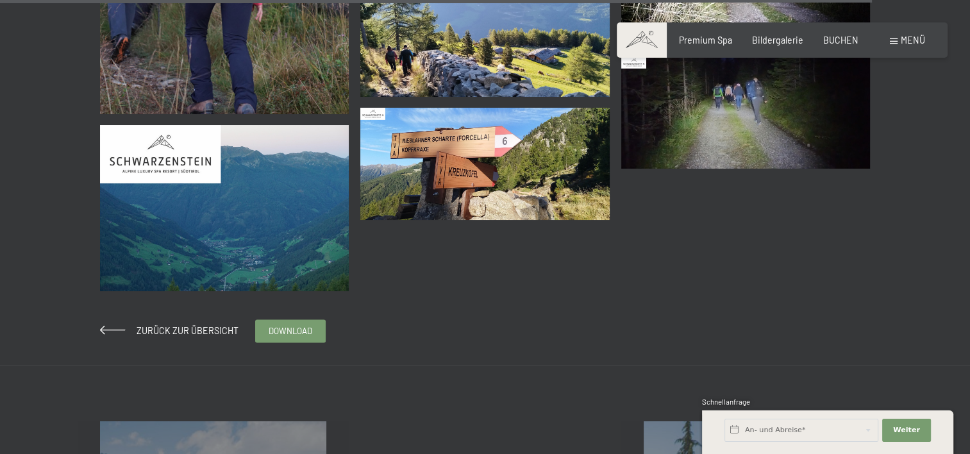 This screenshot has width=970, height=454. Describe the element at coordinates (778, 40) in the screenshot. I see `a: Bildergalerie` at that location.